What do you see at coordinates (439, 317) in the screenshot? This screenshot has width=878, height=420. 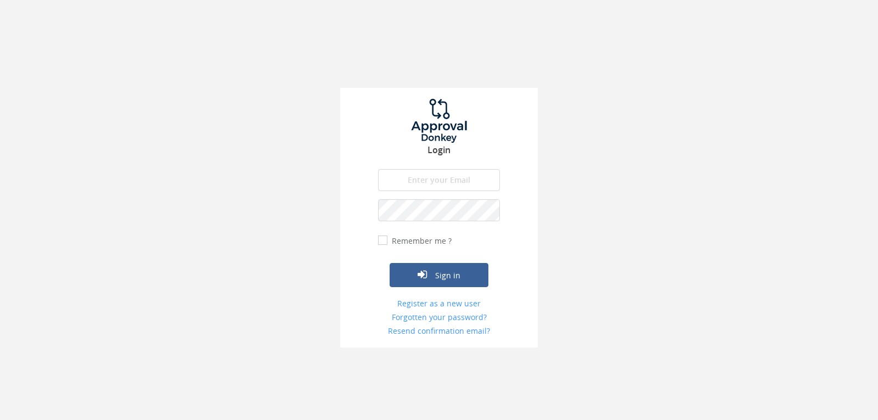 I see `a: Forgotten your password?` at bounding box center [439, 317].